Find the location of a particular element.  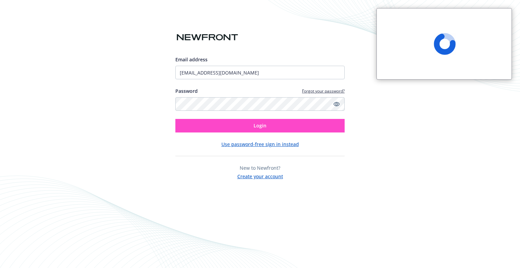

span: Email address is located at coordinates (191, 59).